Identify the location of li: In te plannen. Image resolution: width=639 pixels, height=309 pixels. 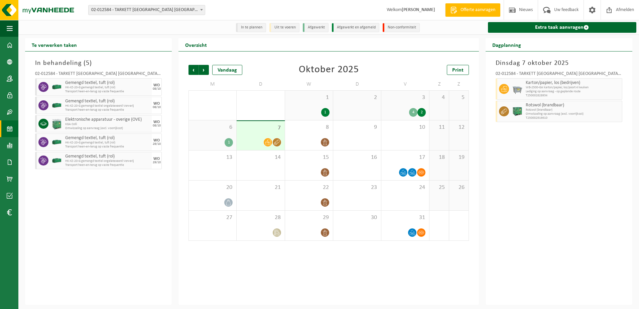
(251, 27).